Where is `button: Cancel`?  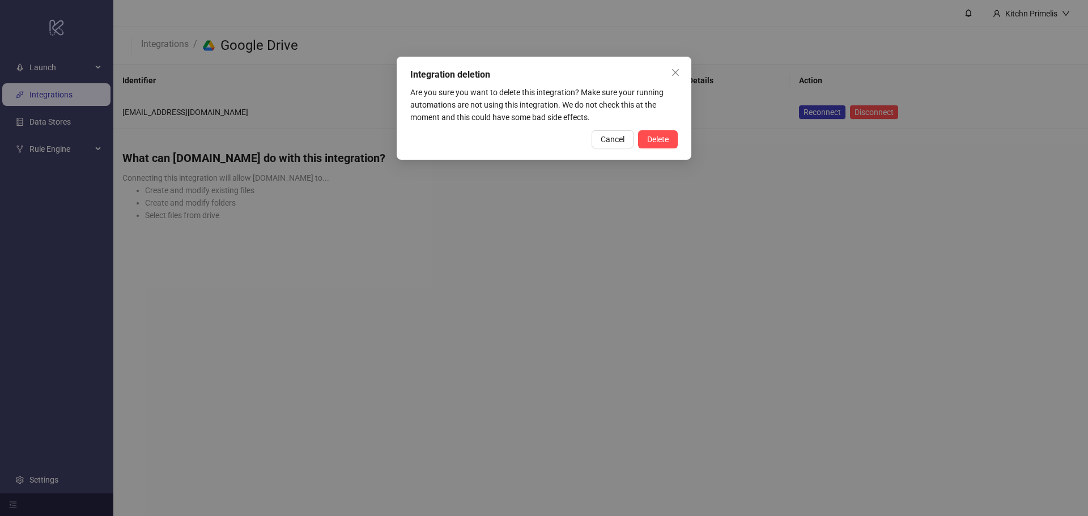
button: Cancel is located at coordinates (612, 139).